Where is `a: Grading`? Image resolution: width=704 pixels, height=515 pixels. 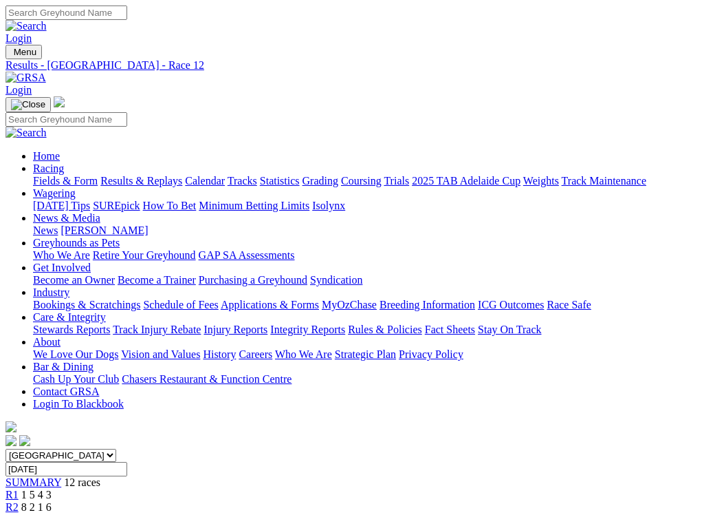 a: Grading is located at coordinates (321, 180).